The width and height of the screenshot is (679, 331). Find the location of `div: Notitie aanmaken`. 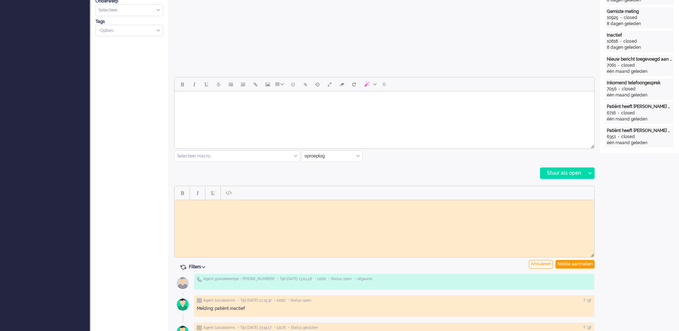

div: Notitie aanmaken is located at coordinates (575, 265).